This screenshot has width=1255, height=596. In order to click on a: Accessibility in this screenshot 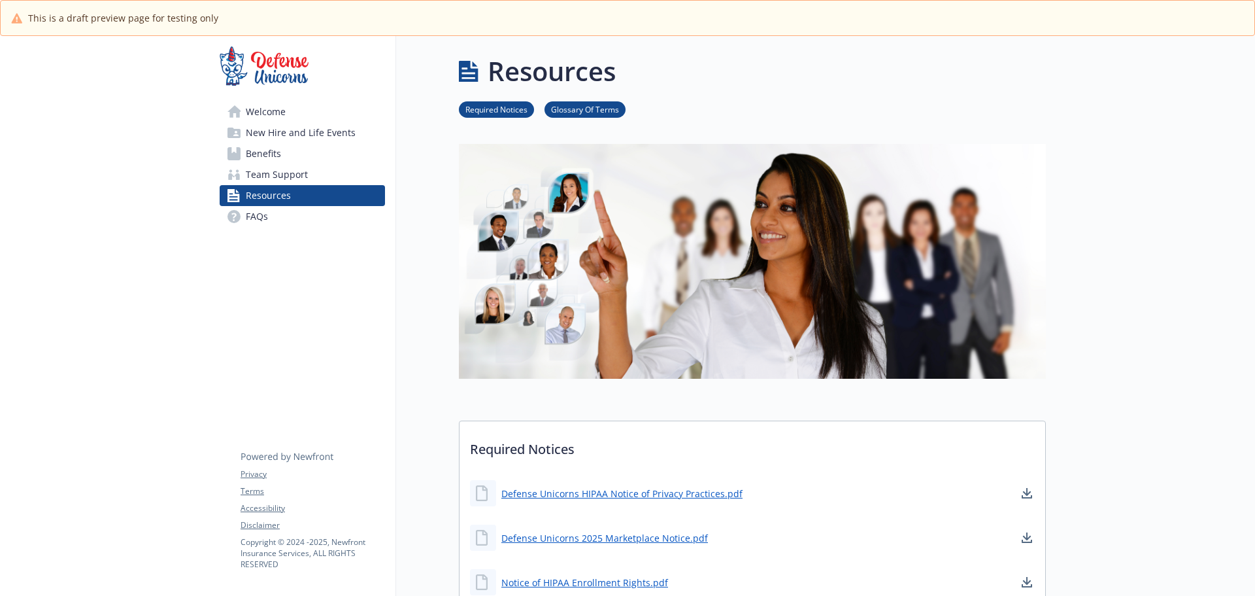, I will do `click(313, 508)`.